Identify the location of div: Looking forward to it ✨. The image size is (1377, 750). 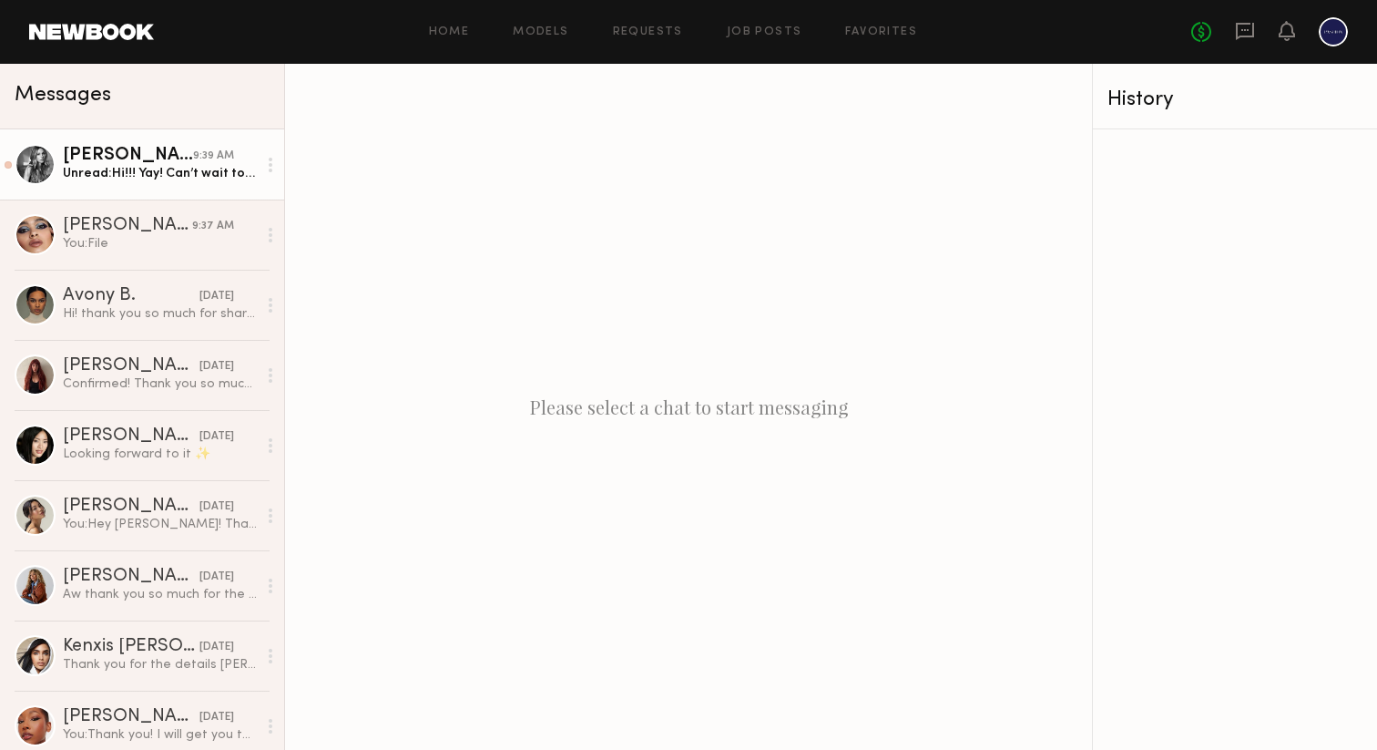
(159, 454).